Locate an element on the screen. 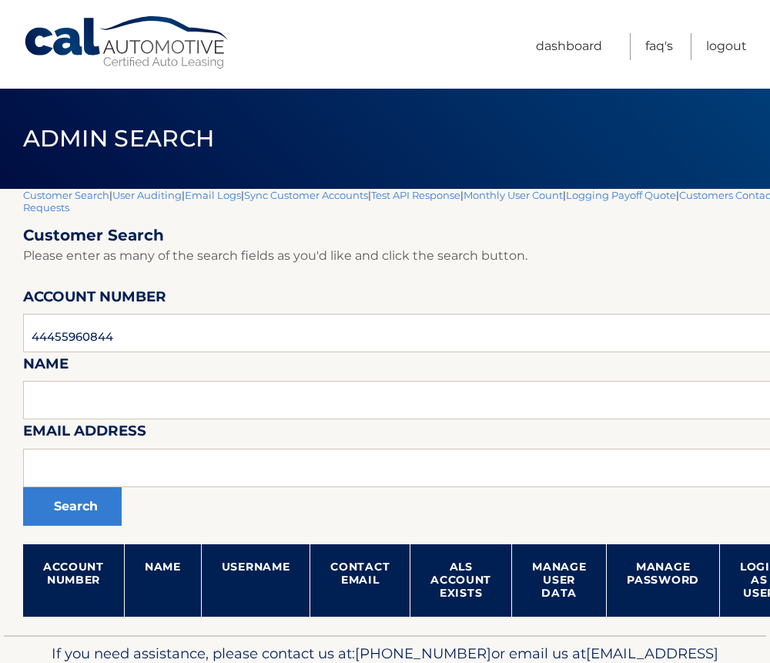  span: Admin Search is located at coordinates (119, 138).